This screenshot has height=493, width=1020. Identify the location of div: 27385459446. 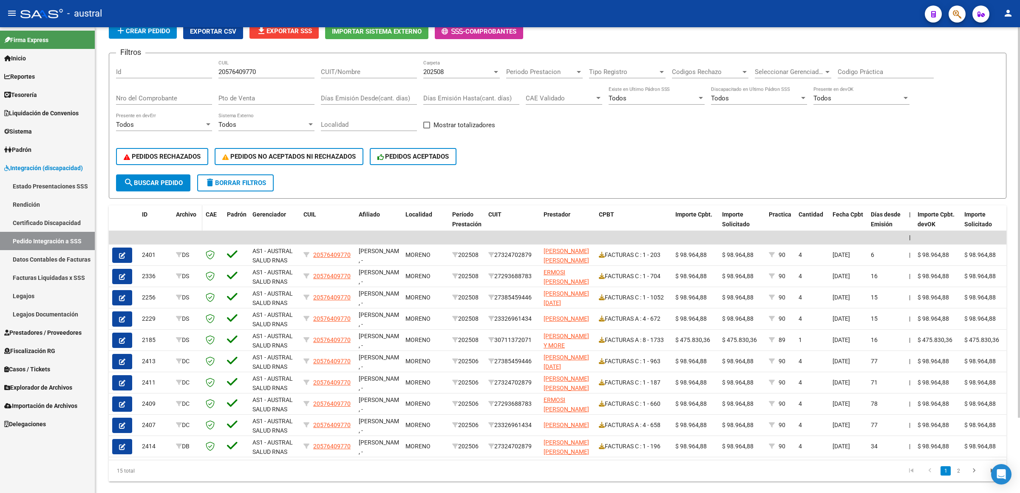
(513, 297).